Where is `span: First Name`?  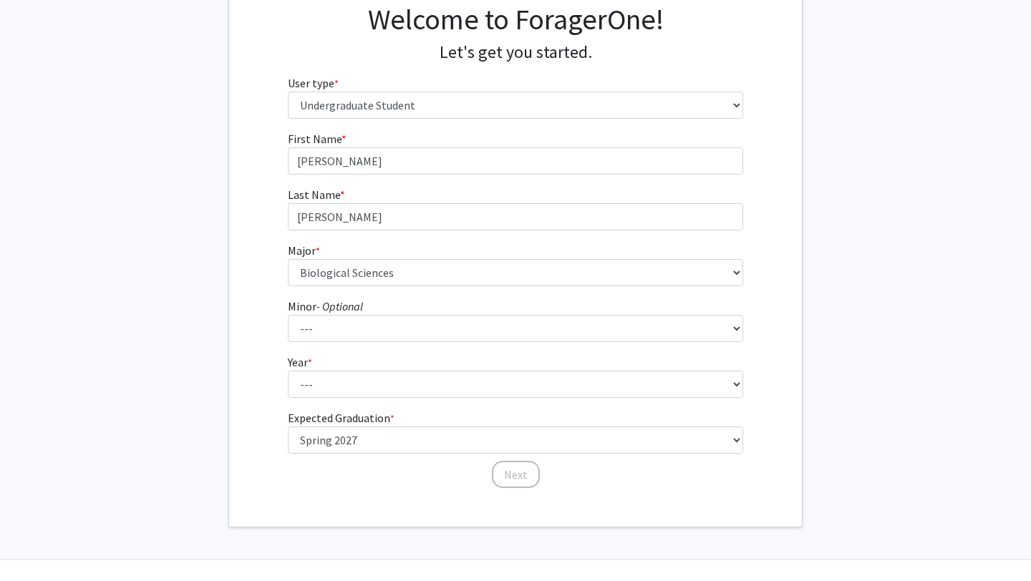 span: First Name is located at coordinates (314, 139).